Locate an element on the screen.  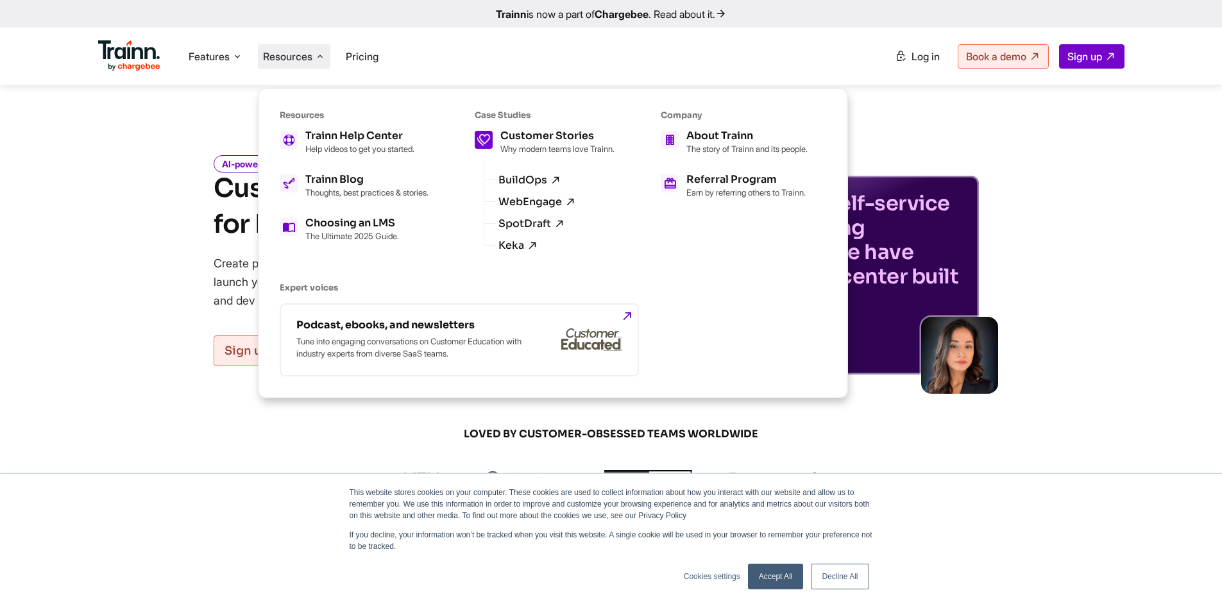
p: Why modern teams love Trainn. is located at coordinates (557, 149).